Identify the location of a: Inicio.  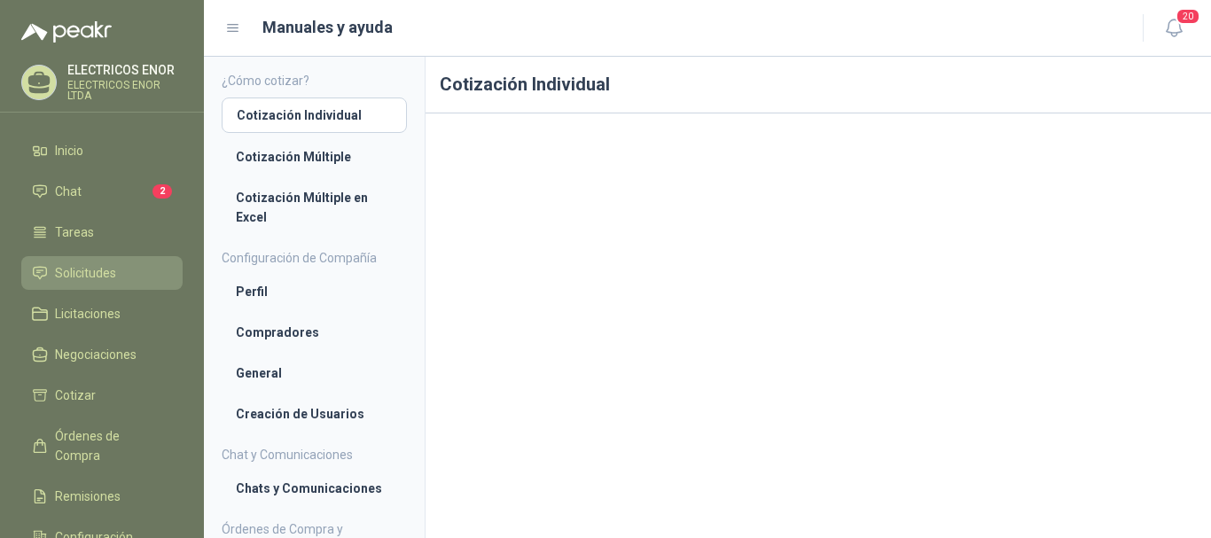
(102, 151).